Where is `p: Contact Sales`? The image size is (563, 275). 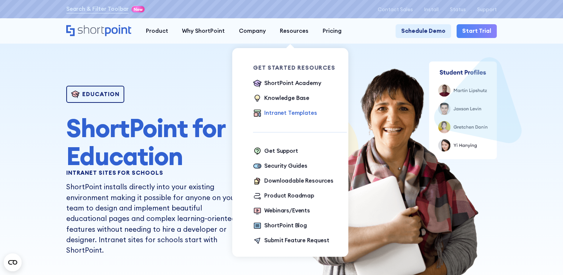
p: Contact Sales is located at coordinates (395, 9).